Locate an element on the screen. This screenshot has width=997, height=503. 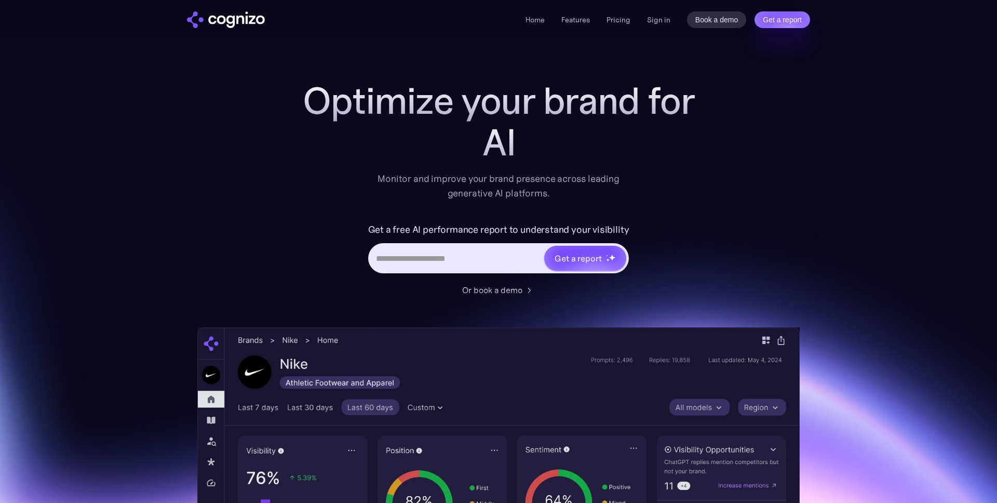
a: Or book a demo is located at coordinates (498, 290).